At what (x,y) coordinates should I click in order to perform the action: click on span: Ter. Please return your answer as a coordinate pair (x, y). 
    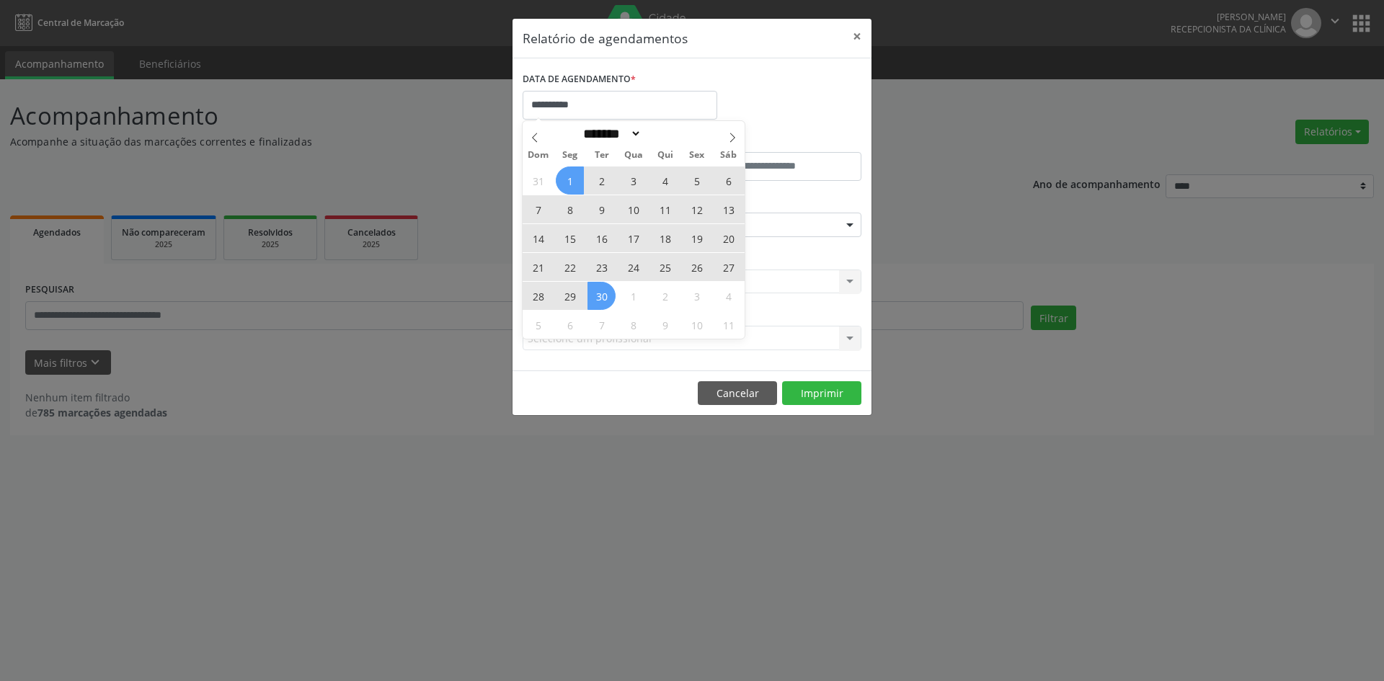
    Looking at the image, I should click on (602, 155).